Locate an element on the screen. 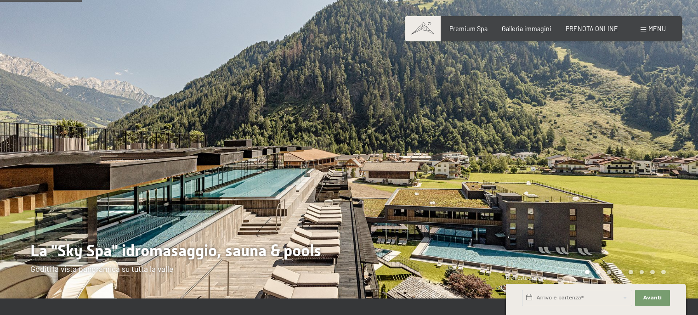 The width and height of the screenshot is (698, 315). div: Carousel Page 4 is located at coordinates (620, 273).